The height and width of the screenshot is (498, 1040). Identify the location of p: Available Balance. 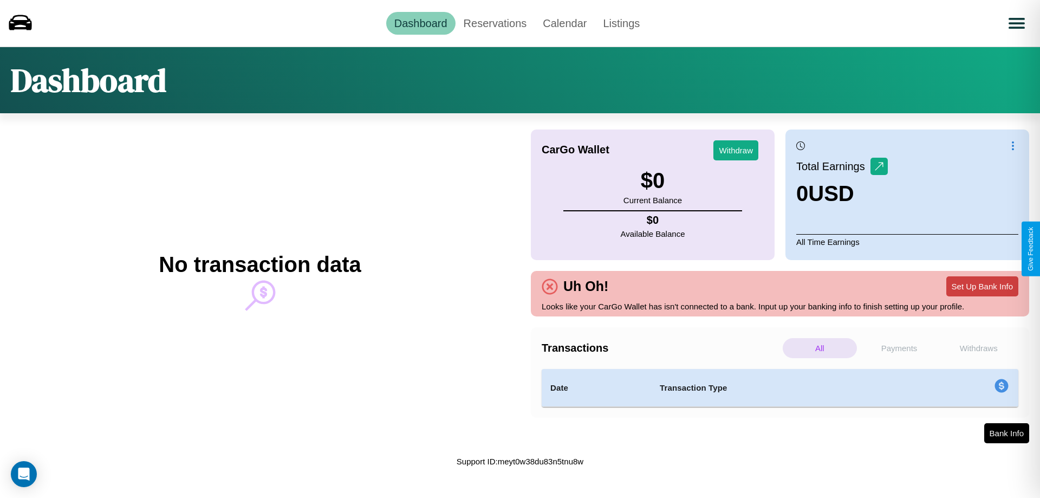
(653, 233).